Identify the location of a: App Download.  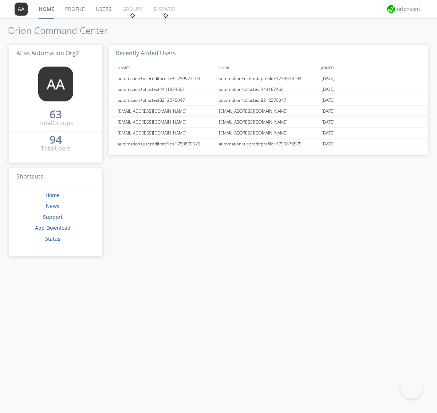
(53, 228).